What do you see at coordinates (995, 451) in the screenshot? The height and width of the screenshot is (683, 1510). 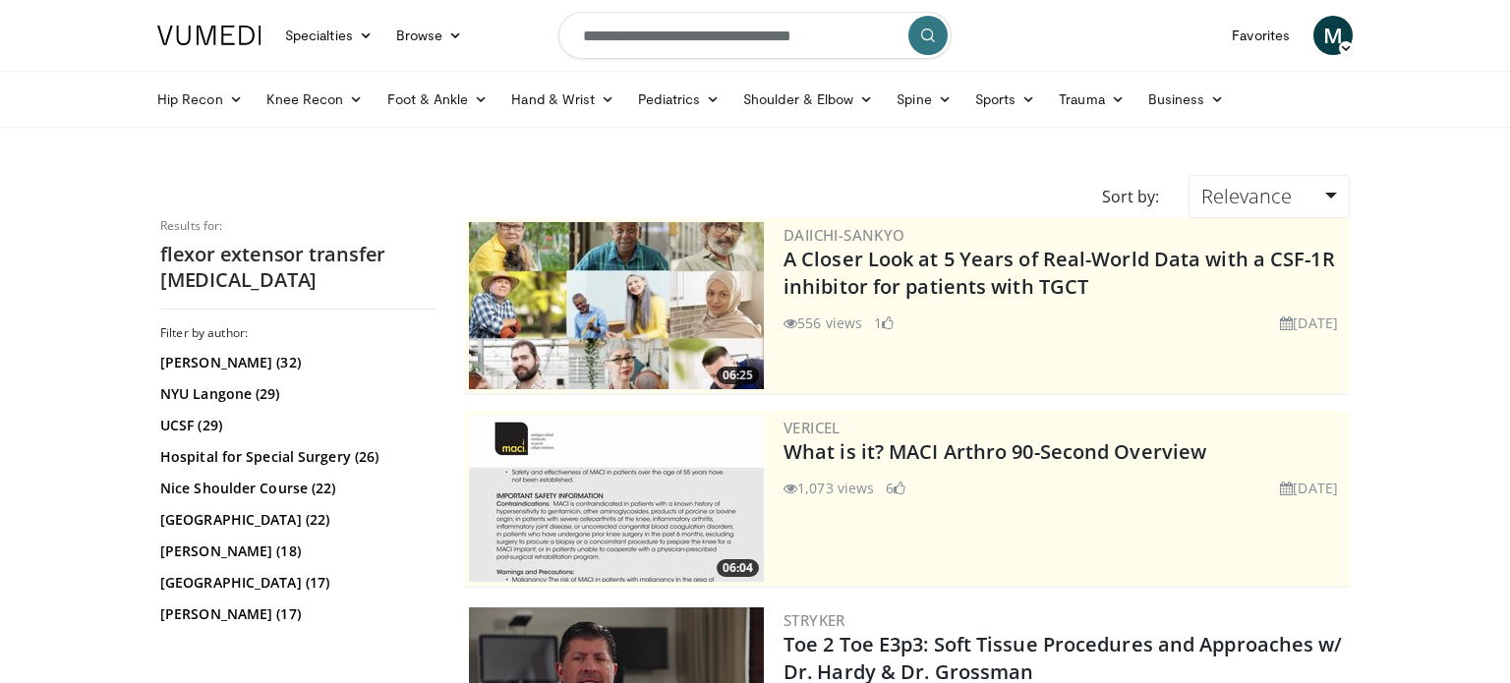 I see `a: What is it? MACI Arthro 90-Second Overview` at bounding box center [995, 451].